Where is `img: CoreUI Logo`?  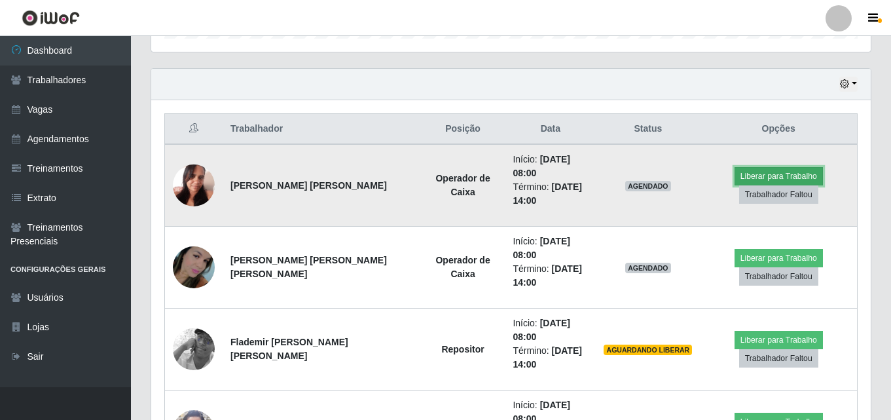 img: CoreUI Logo is located at coordinates (50, 18).